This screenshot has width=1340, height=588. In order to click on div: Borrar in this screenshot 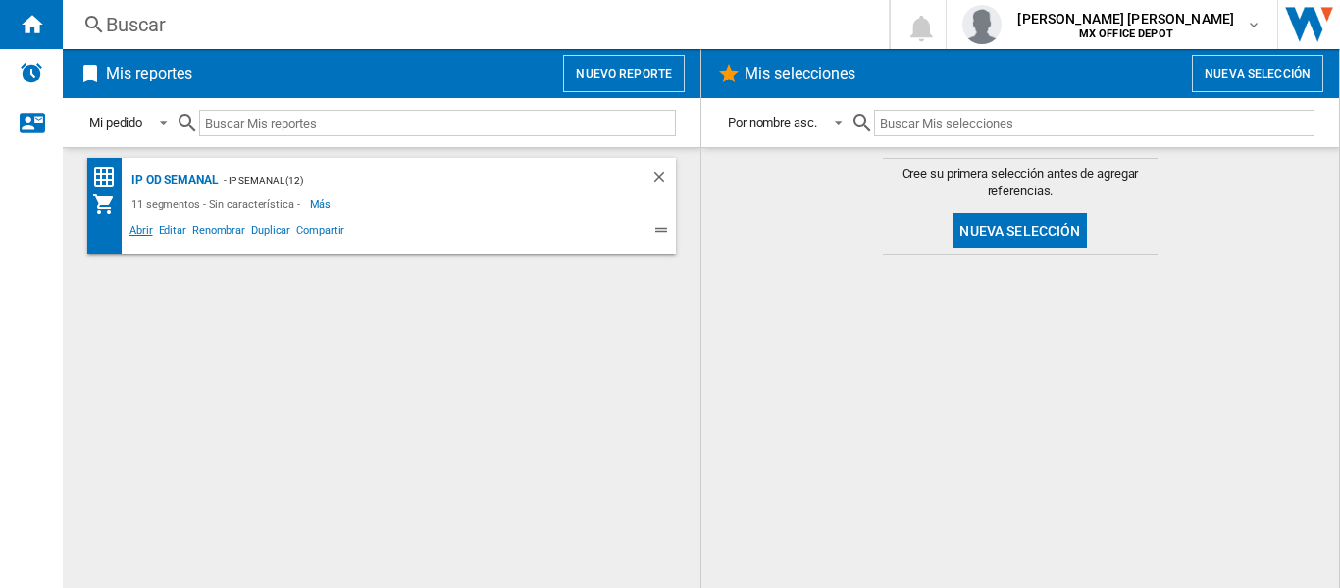, I will do `click(663, 180)`.